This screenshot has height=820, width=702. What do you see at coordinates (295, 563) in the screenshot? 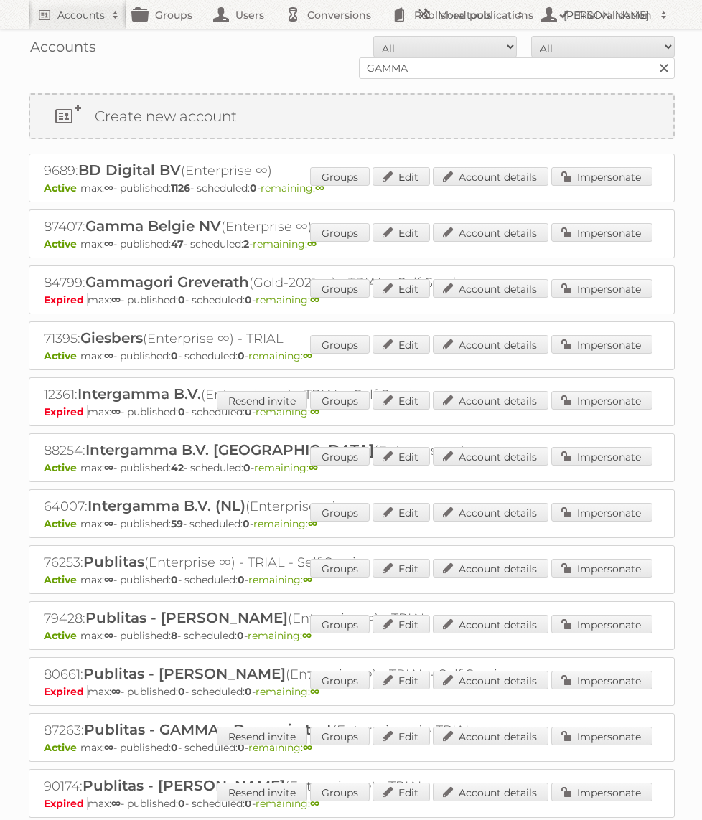
I see `h2: 76253: (Enterprise ∞) - TRIAL - Self Service` at bounding box center [295, 563].